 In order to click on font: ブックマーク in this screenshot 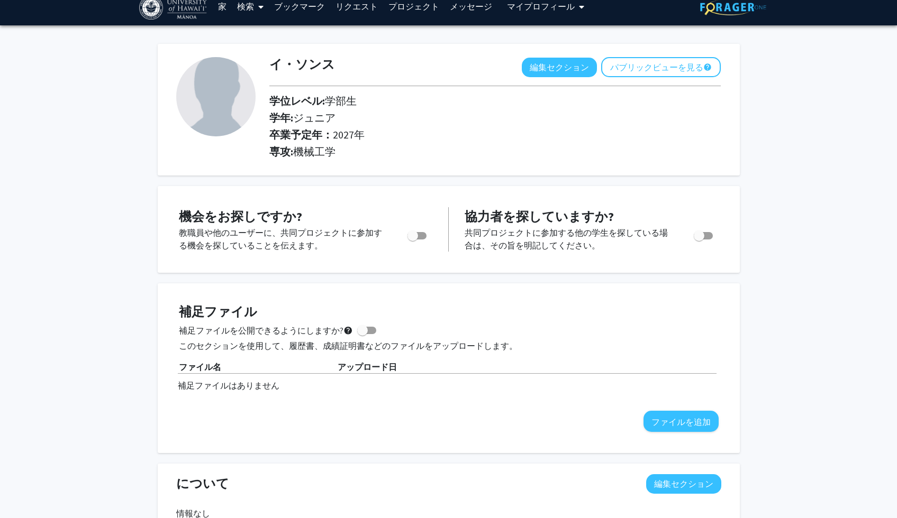, I will do `click(299, 6)`.